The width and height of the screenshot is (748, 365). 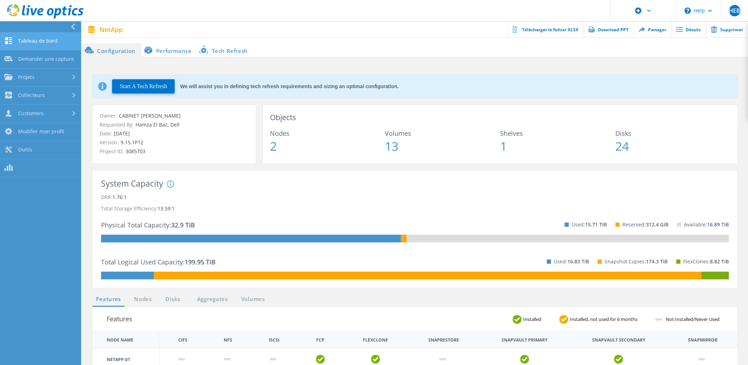 I want to click on span: Not Installed/Never Used, so click(x=695, y=319).